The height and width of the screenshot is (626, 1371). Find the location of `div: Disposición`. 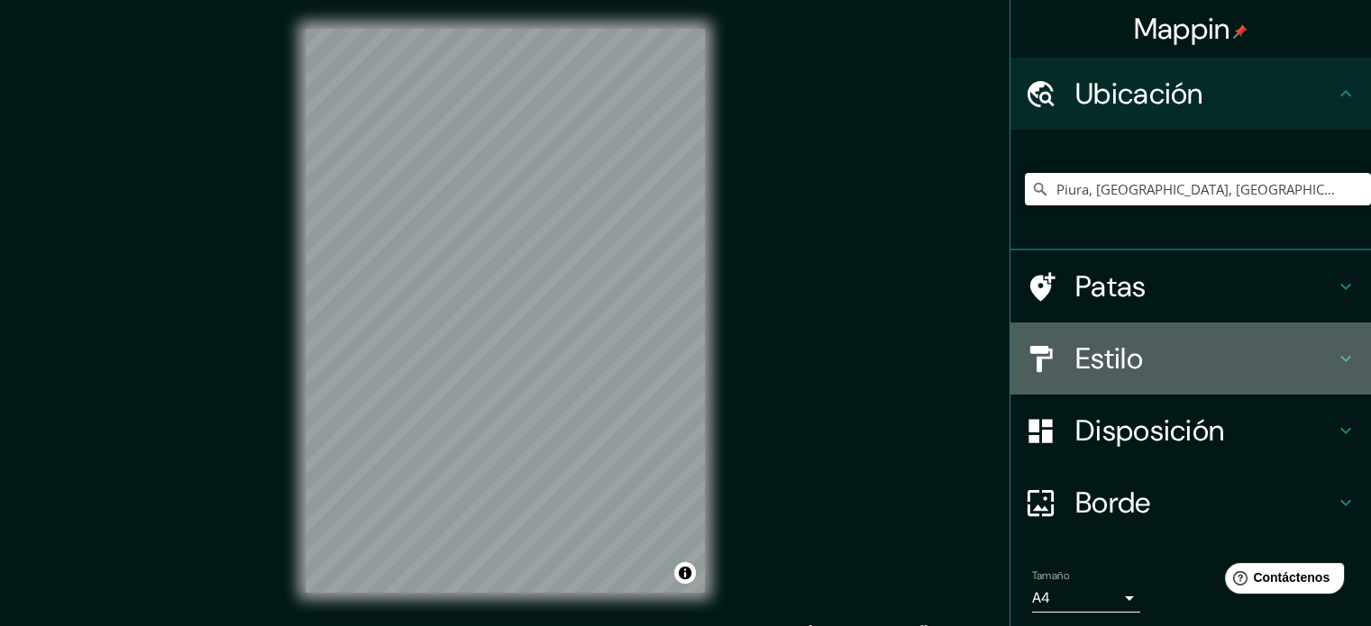

div: Disposición is located at coordinates (1191, 431).